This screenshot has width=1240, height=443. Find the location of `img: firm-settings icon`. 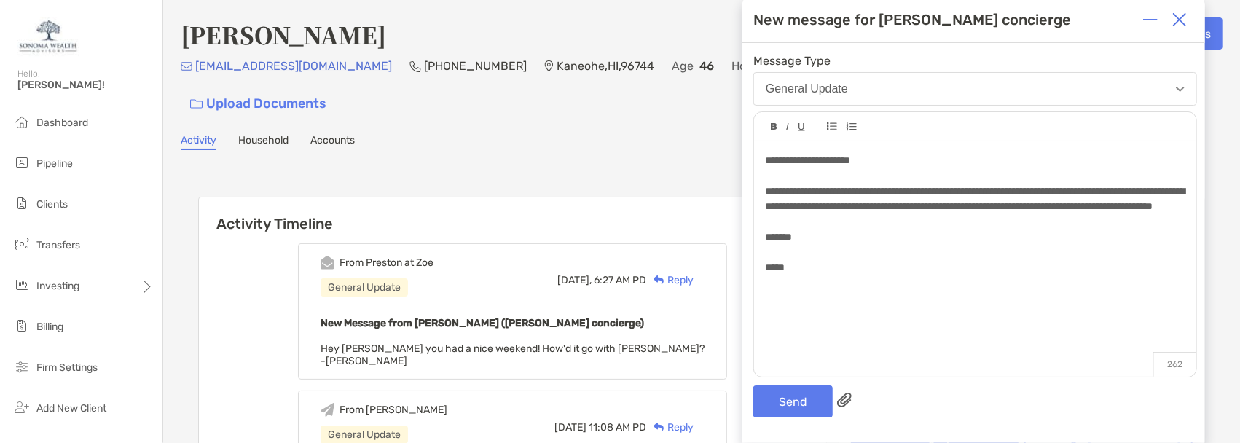

img: firm-settings icon is located at coordinates (22, 366).